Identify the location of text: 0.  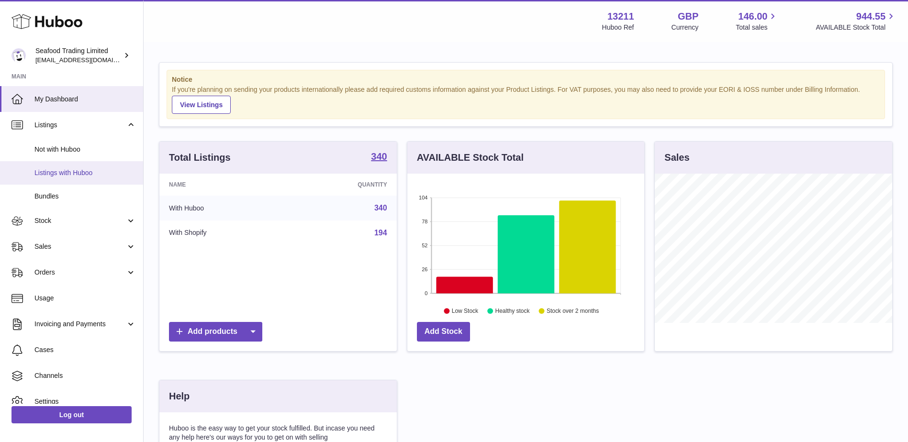
(426, 294).